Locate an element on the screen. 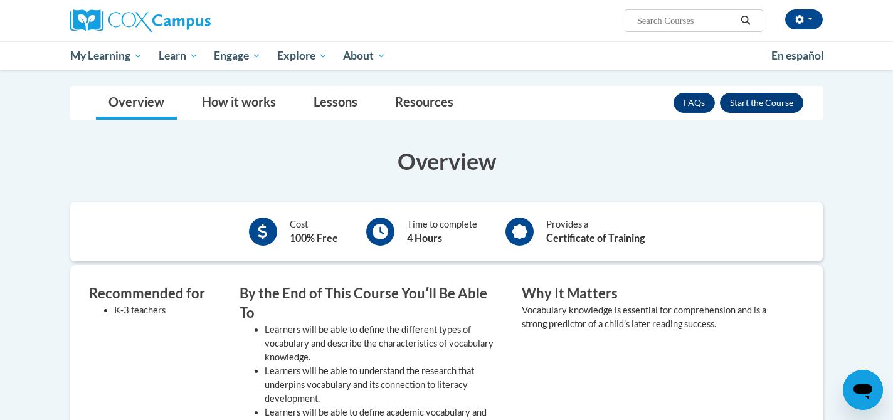 The width and height of the screenshot is (893, 420). li: Learners will be able to define the different types of vocabulary and describe the characteristic... is located at coordinates (384, 344).